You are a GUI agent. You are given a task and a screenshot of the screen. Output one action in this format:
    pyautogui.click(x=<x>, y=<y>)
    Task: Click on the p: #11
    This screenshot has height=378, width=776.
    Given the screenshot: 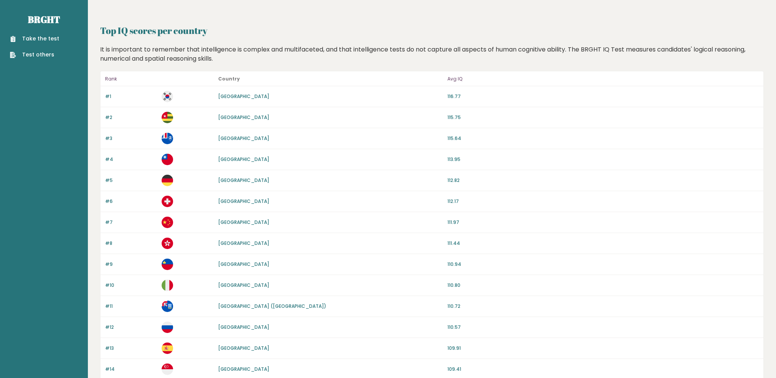 What is the action you would take?
    pyautogui.click(x=131, y=307)
    